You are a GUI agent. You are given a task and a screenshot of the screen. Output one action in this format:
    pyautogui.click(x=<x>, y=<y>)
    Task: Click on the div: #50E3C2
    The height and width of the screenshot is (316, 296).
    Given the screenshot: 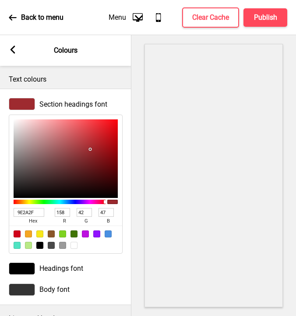 What is the action you would take?
    pyautogui.click(x=17, y=245)
    